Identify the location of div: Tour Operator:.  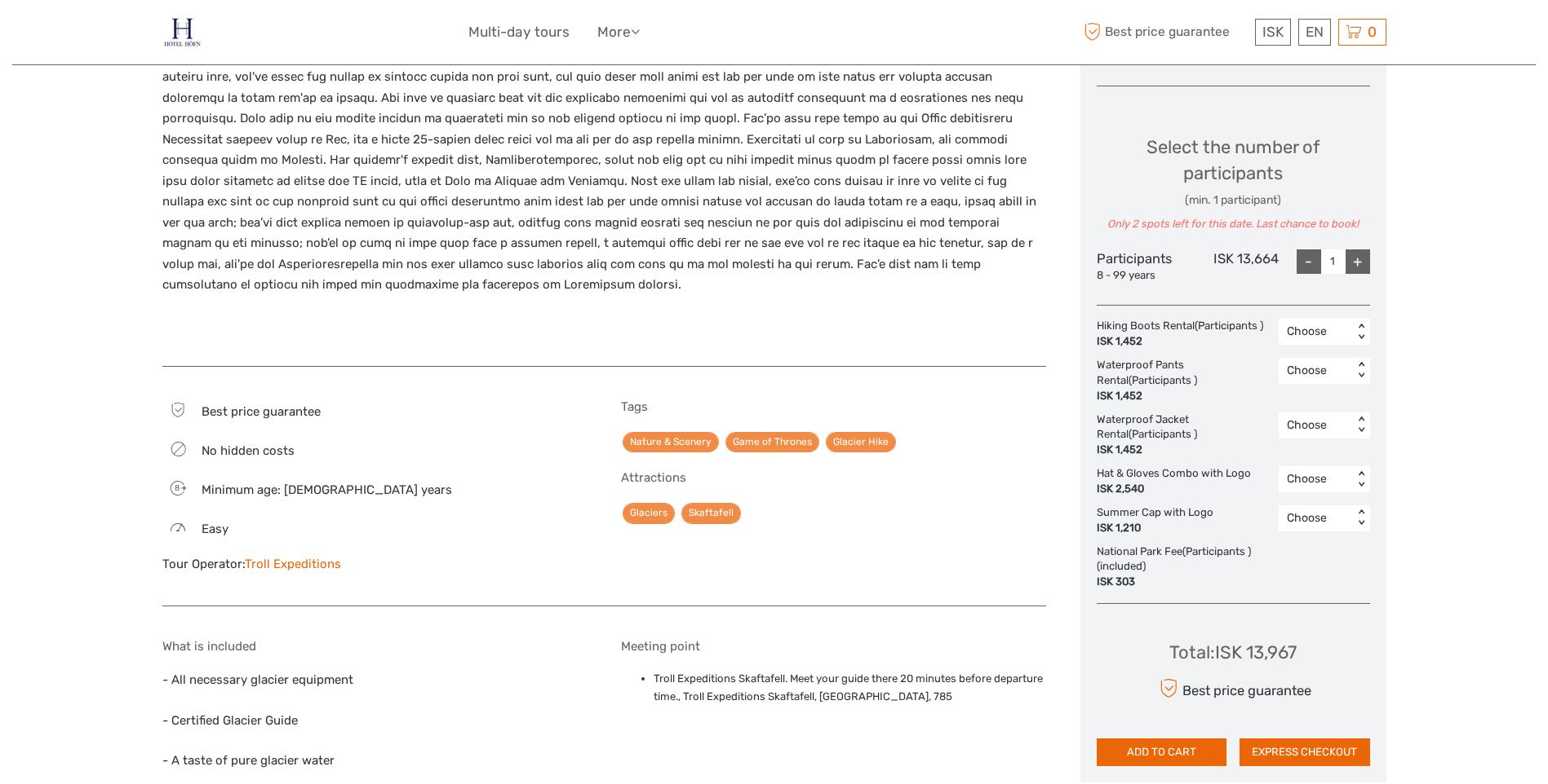
(374, 564).